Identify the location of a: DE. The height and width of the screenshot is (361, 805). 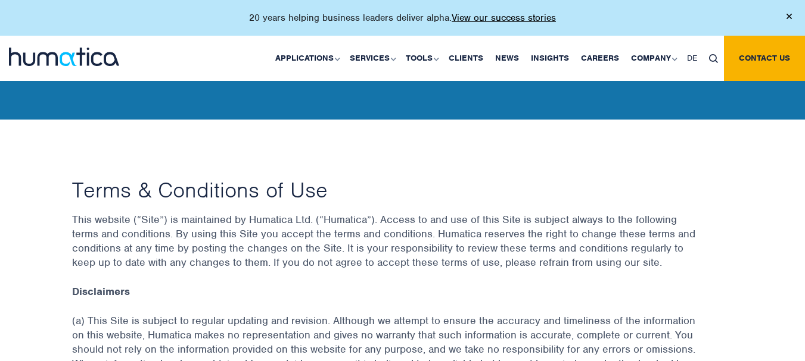
(691, 58).